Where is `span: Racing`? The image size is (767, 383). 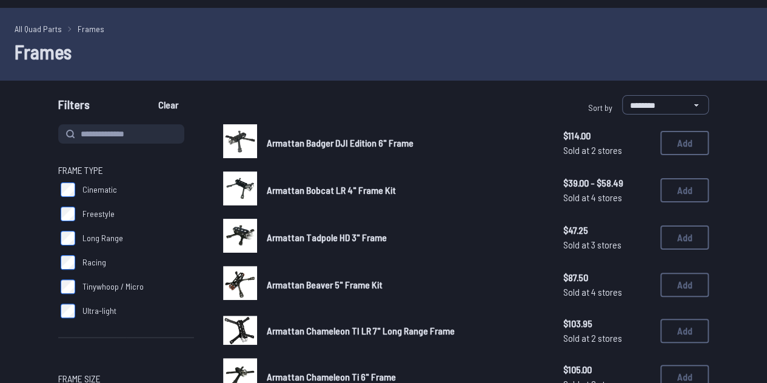
span: Racing is located at coordinates (94, 262).